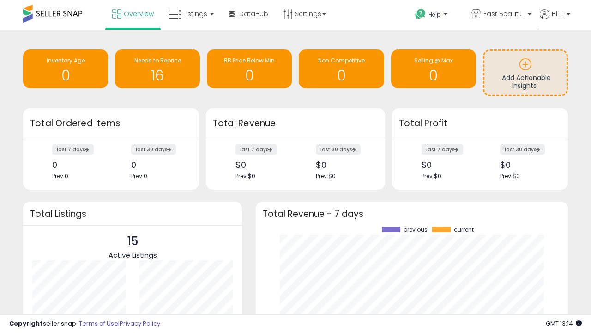 Image resolution: width=591 pixels, height=333 pixels. Describe the element at coordinates (420, 14) in the screenshot. I see `i: Get Help` at that location.